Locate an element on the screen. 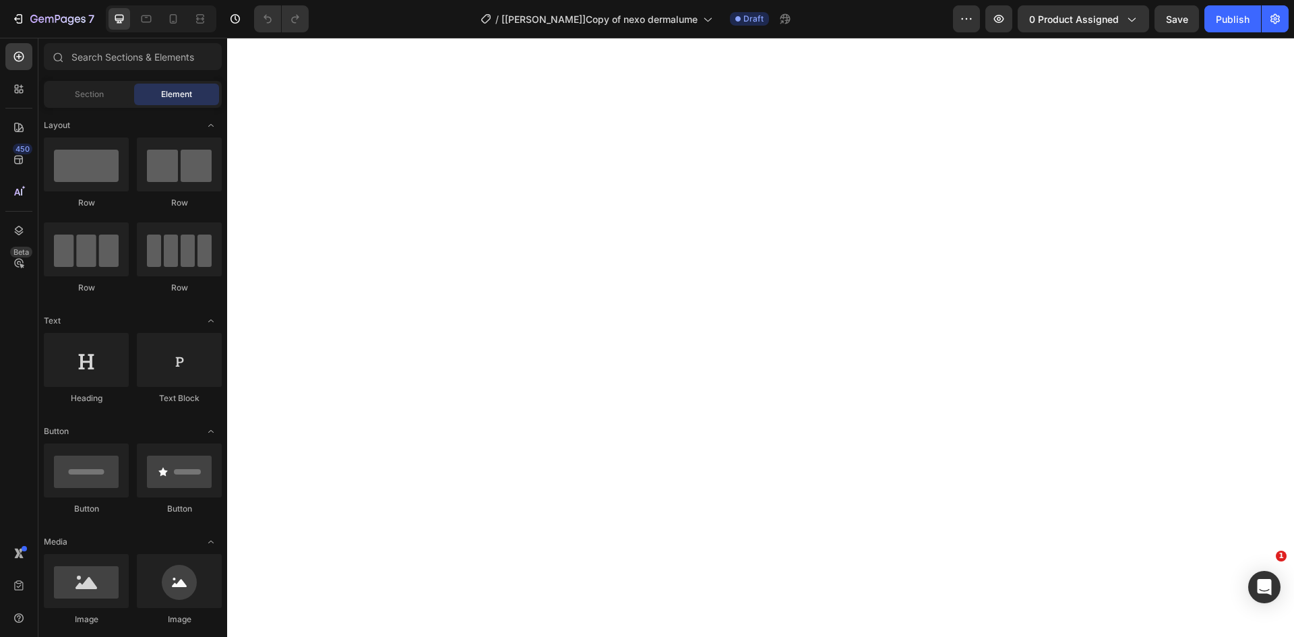  span: Section is located at coordinates (89, 94).